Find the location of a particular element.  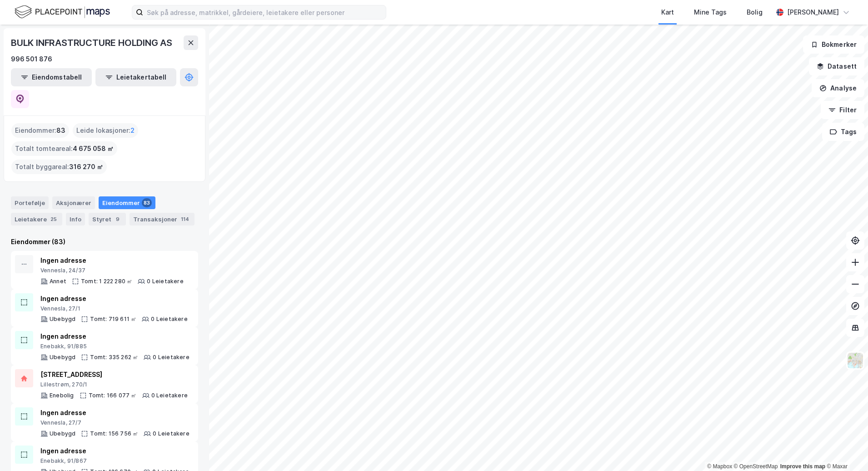

div: Styret is located at coordinates (107, 219).